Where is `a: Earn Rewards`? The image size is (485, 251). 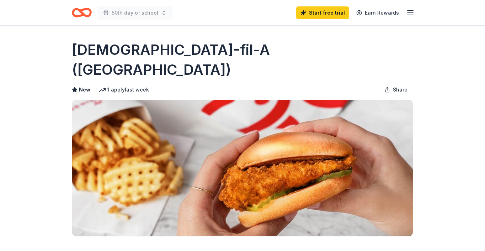
a: Earn Rewards is located at coordinates (378, 13).